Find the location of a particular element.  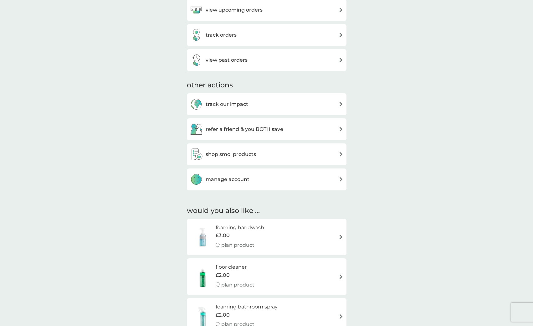

h2: would you also like ... is located at coordinates (267, 211).